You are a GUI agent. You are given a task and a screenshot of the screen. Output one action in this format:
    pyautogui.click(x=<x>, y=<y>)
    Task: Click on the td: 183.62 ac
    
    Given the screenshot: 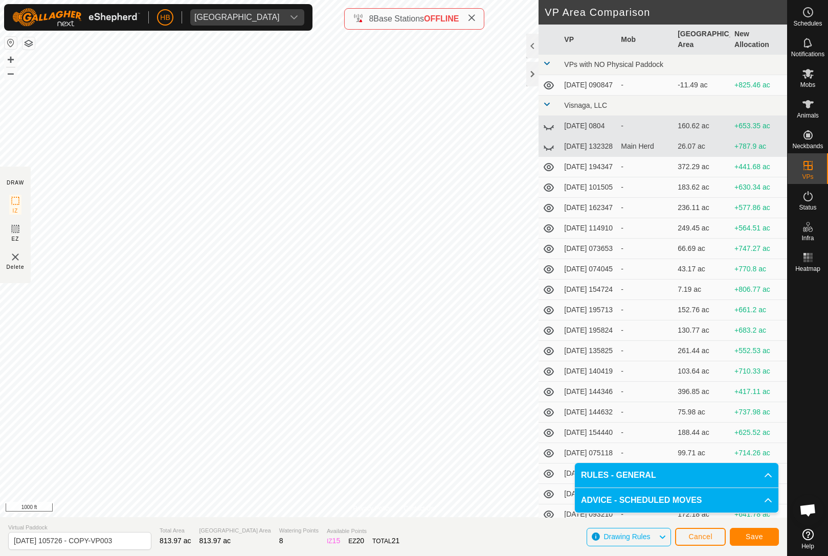 What is the action you would take?
    pyautogui.click(x=702, y=188)
    